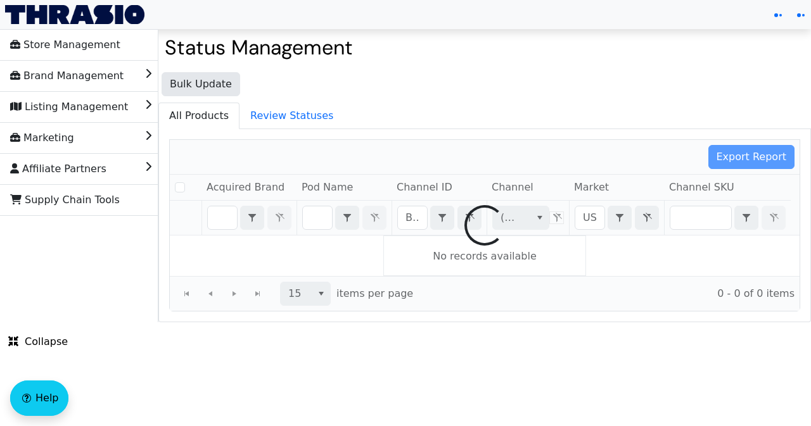 Image resolution: width=811 pixels, height=426 pixels. I want to click on span: Marketing, so click(42, 138).